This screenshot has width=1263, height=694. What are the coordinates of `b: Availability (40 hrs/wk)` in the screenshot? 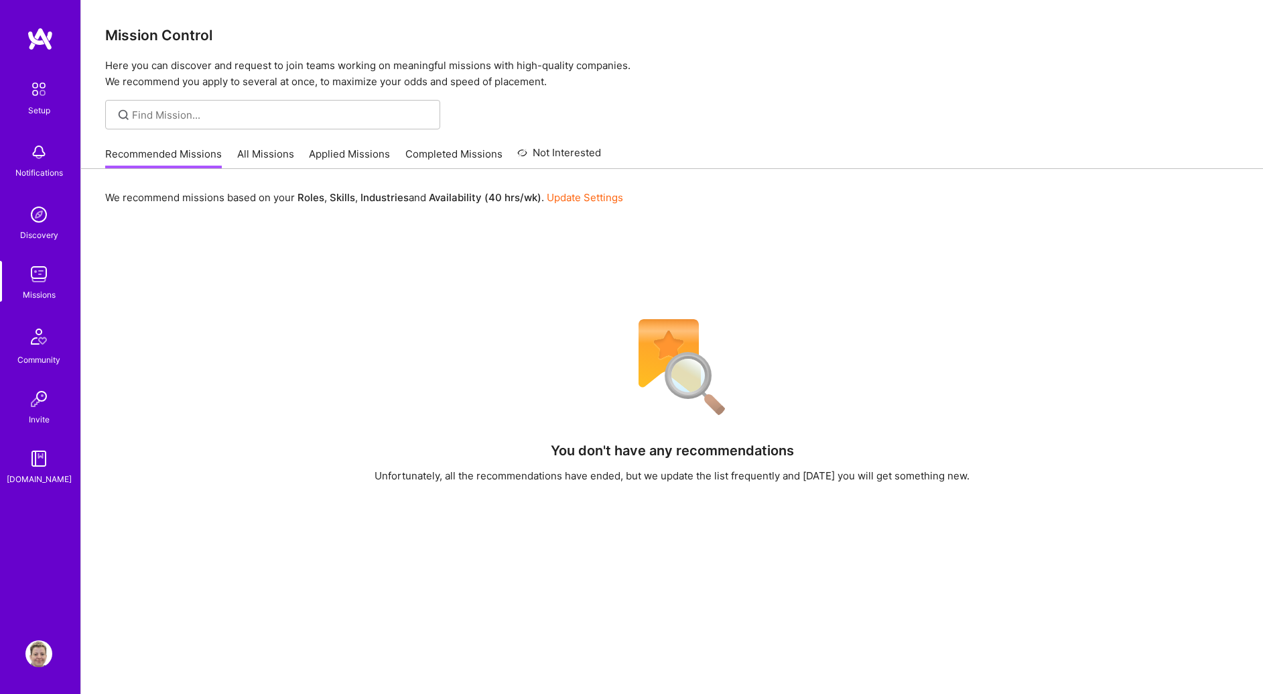 It's located at (485, 197).